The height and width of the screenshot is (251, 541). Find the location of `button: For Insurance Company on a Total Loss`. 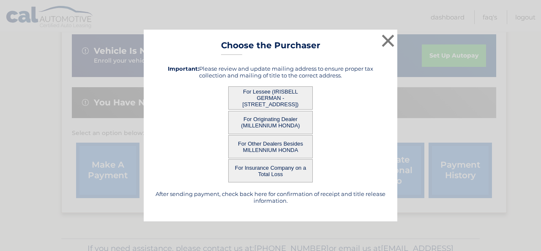

button: For Insurance Company on a Total Loss is located at coordinates (271, 170).